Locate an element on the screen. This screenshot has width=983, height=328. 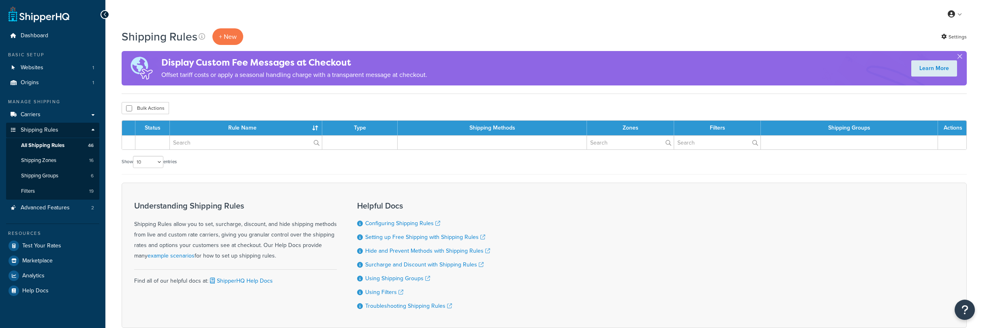
a: Shipping Rules is located at coordinates (53, 130).